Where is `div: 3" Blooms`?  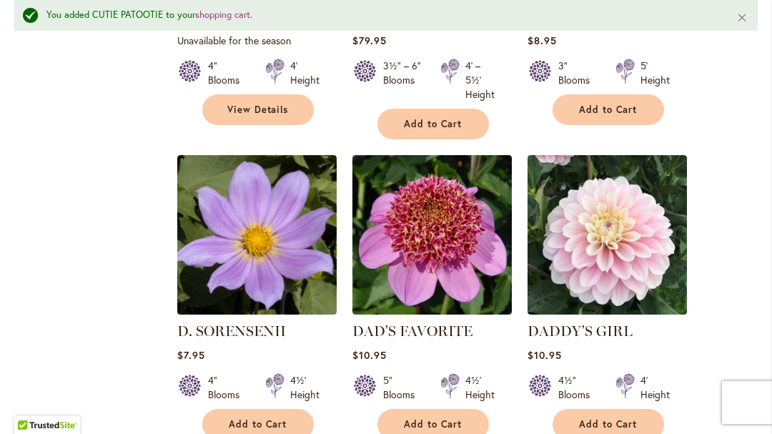 div: 3" Blooms is located at coordinates (578, 73).